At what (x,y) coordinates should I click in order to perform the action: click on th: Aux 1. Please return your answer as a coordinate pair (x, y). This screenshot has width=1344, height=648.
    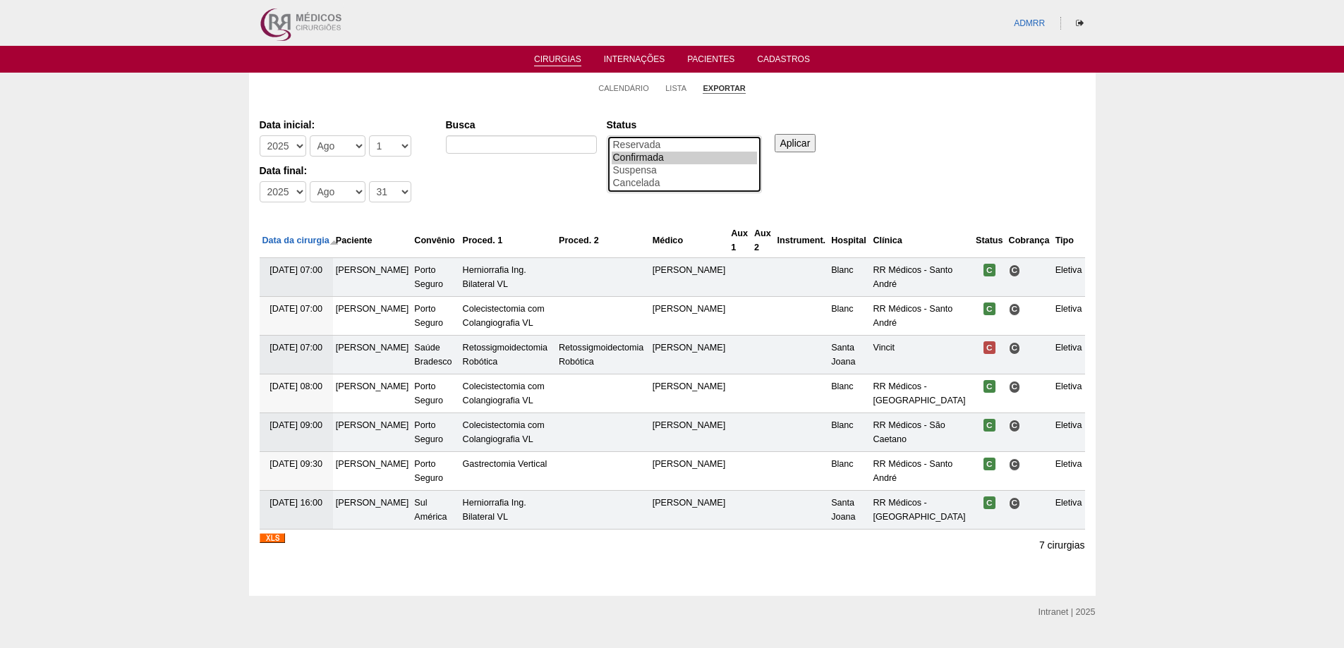
    Looking at the image, I should click on (739, 241).